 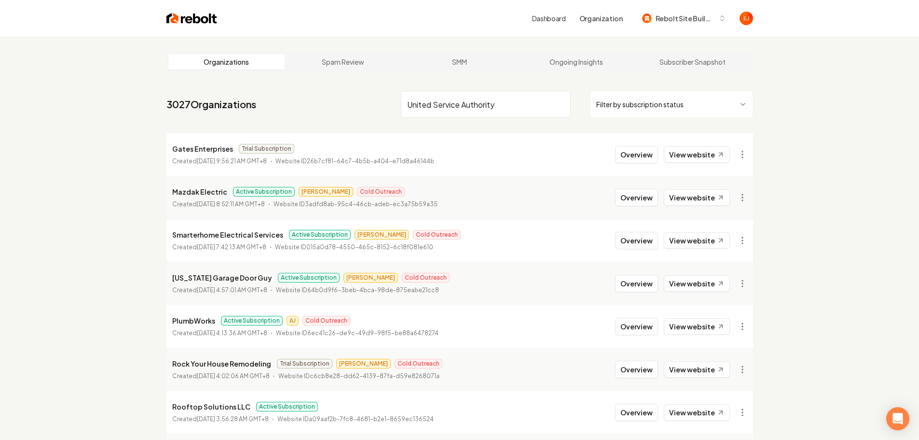 I want to click on p: Website ID c6cb8e28-dd62-4139-87fa-d59e8268071a, so click(x=359, y=376).